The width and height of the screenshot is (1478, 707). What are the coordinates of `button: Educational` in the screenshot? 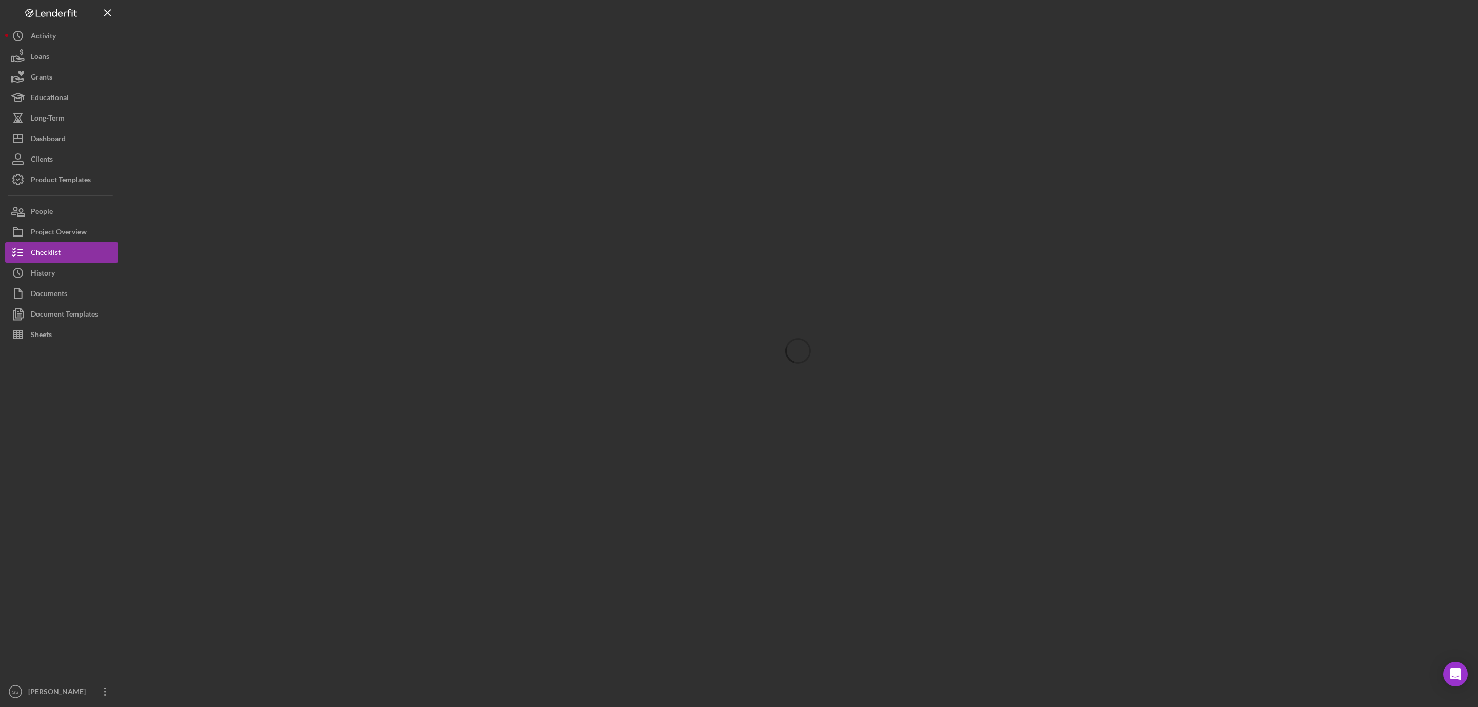 It's located at (62, 98).